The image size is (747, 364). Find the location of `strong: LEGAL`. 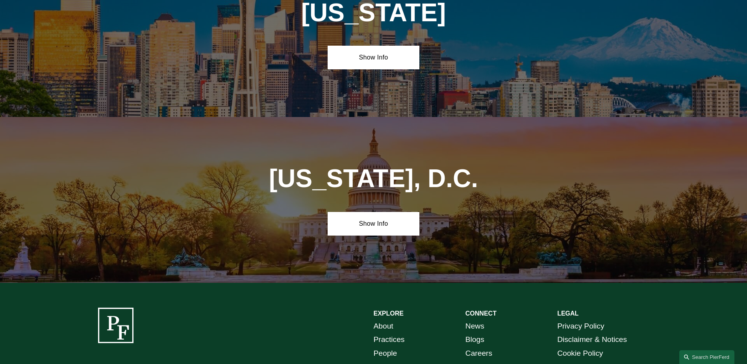

strong: LEGAL is located at coordinates (568, 313).